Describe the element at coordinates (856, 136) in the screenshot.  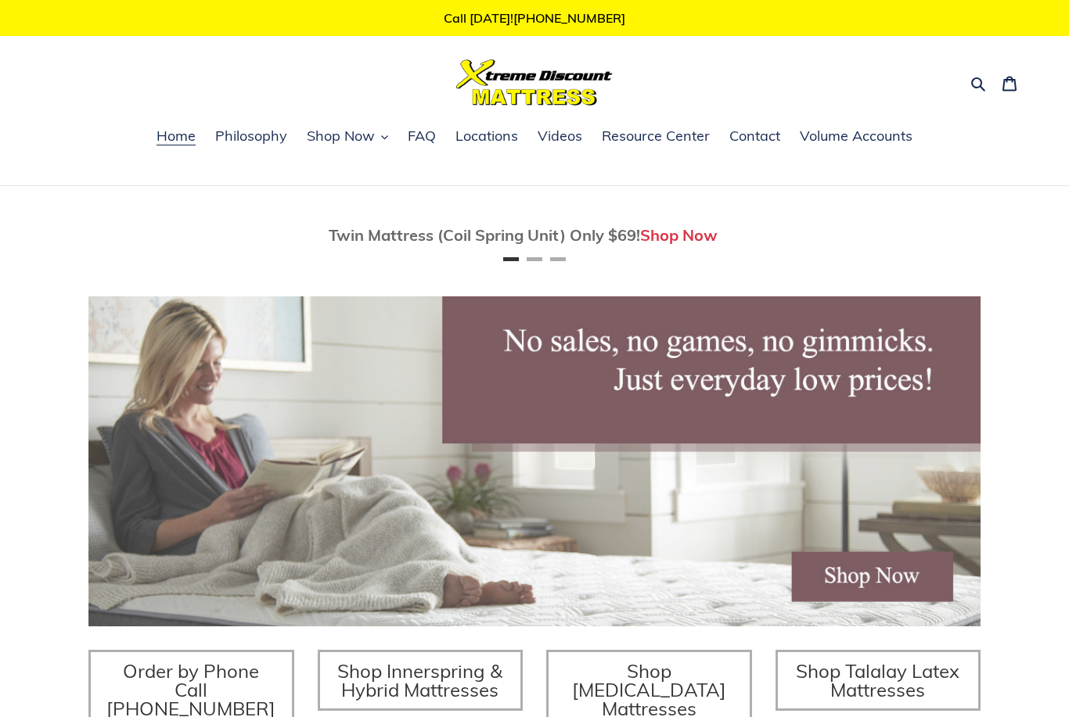
I see `span: Volume Accounts` at that location.